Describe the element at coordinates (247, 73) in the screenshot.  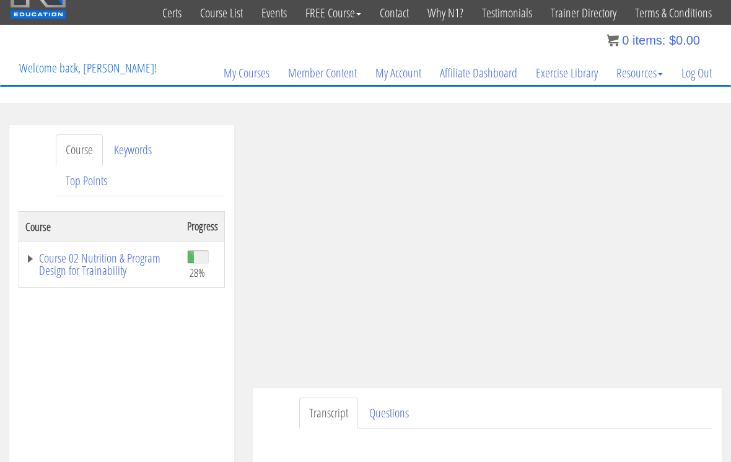
I see `a: My Courses` at that location.